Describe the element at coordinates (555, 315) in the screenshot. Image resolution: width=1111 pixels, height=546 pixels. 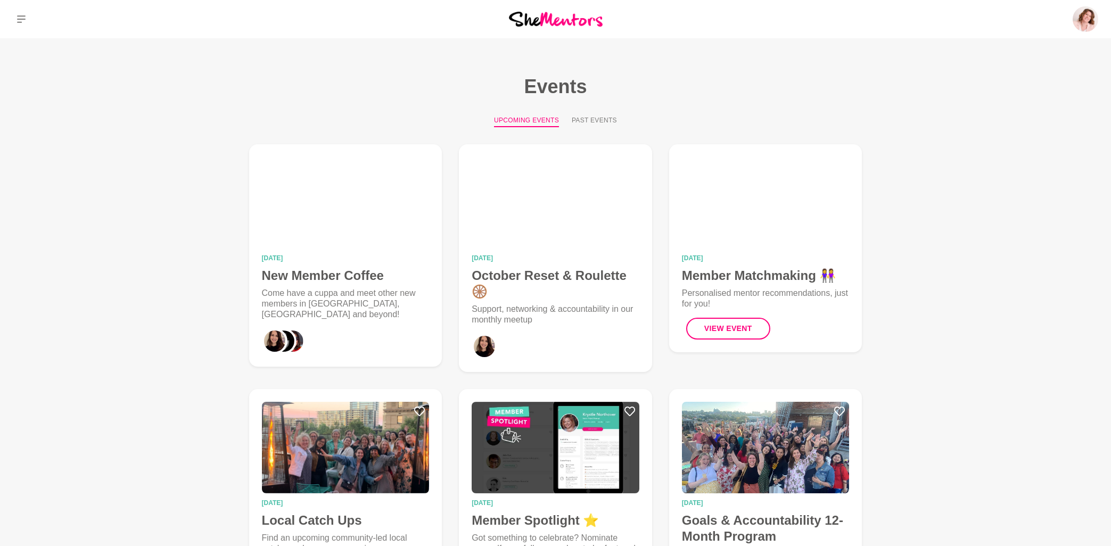
I see `p: Support, networking & accountability in our monthly meetup` at that location.